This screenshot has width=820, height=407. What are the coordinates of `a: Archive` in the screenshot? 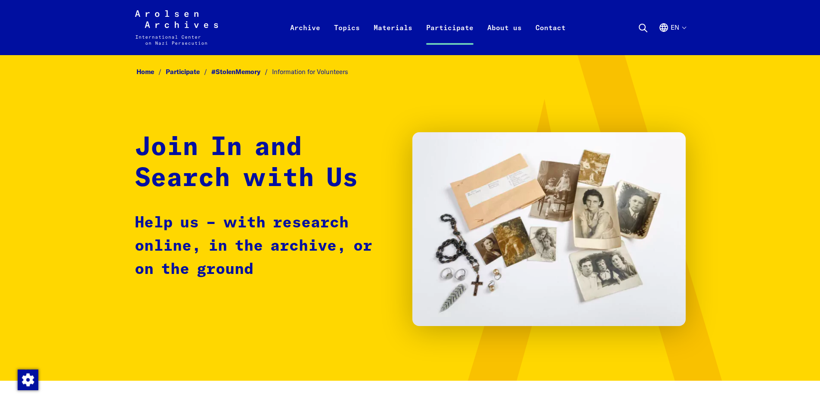 It's located at (305, 38).